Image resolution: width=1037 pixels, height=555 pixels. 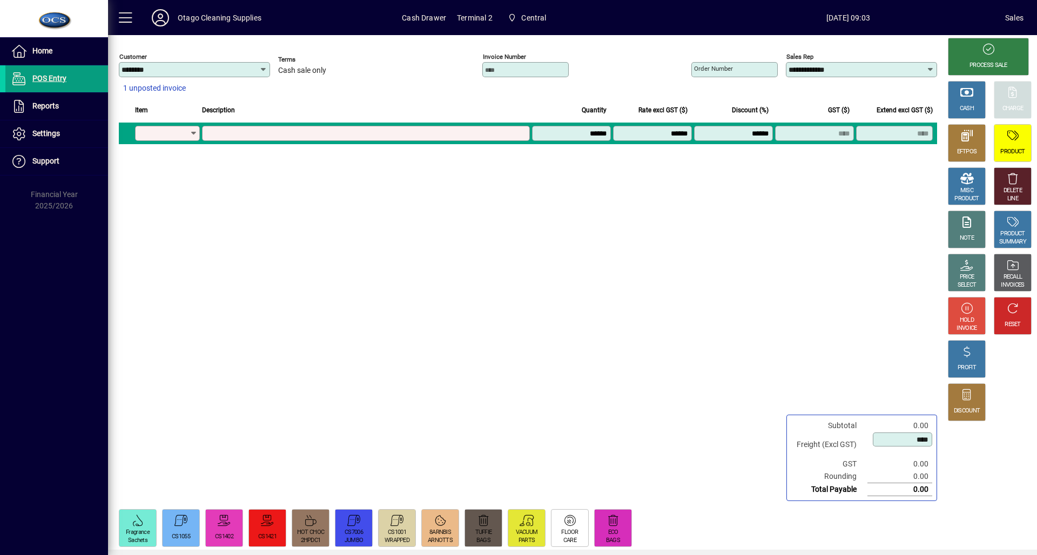 What do you see at coordinates (1013, 277) in the screenshot?
I see `div: RECALL` at bounding box center [1013, 277].